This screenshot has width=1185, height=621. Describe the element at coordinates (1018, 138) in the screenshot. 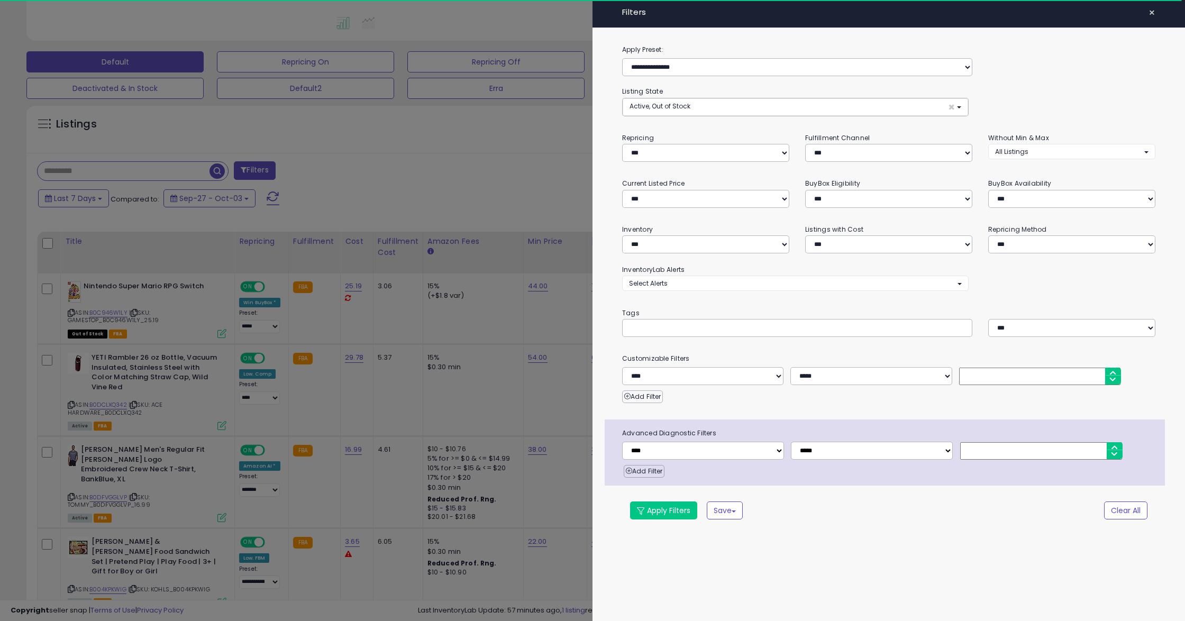

I see `small: Without Min & Max` at that location.